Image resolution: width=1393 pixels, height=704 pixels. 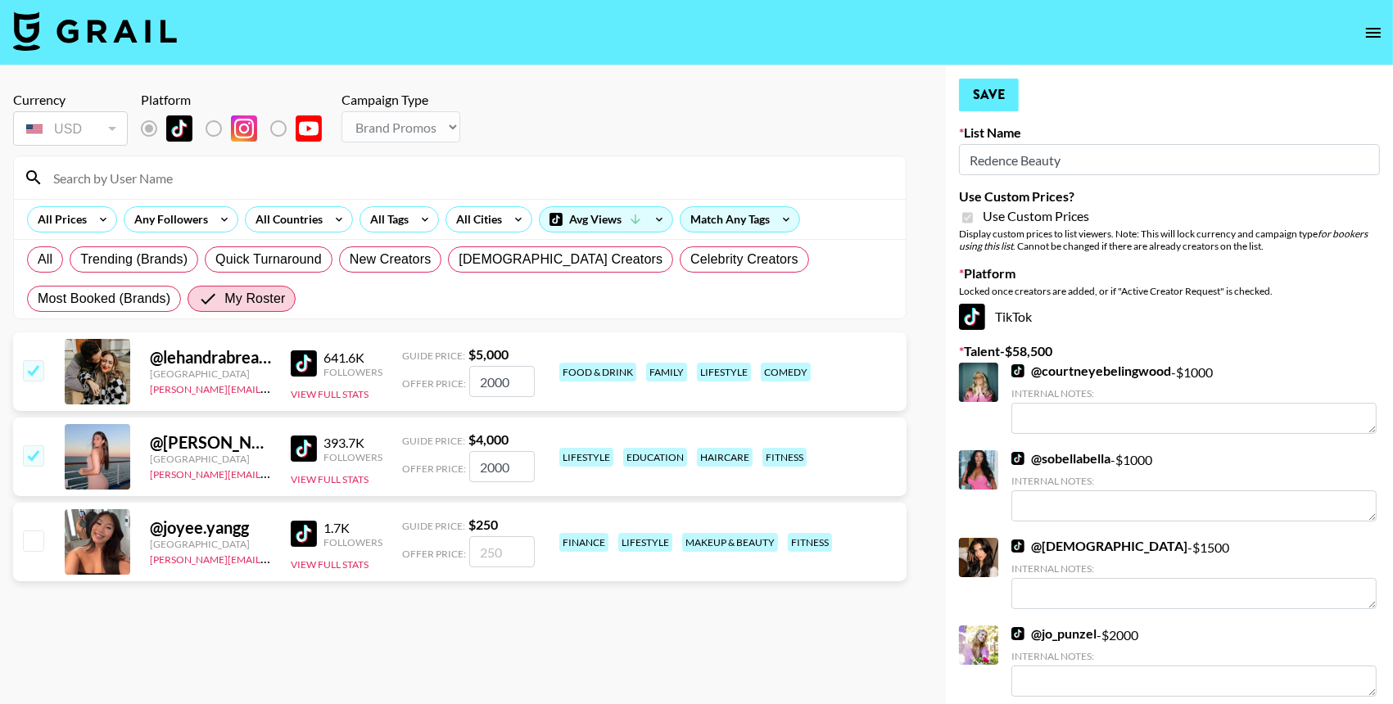 I want to click on div: Platform, so click(x=237, y=100).